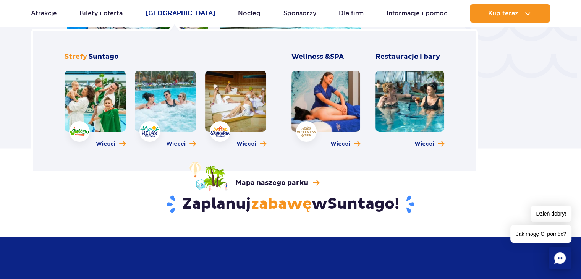 The height and width of the screenshot is (279, 581). What do you see at coordinates (429, 144) in the screenshot?
I see `a: Więcej o Restauracje i bary` at bounding box center [429, 144].